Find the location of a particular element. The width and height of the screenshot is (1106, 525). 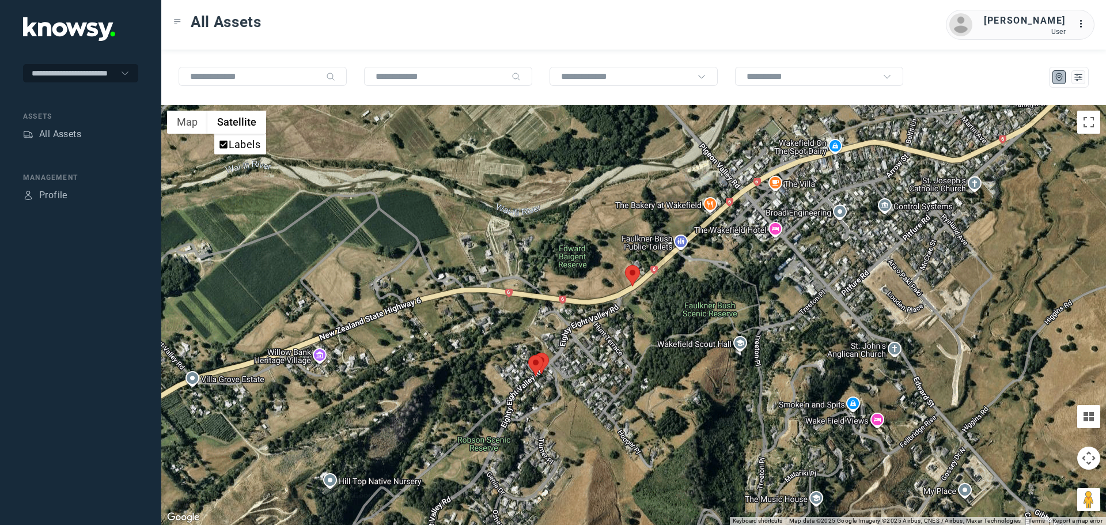

button: Tilt map is located at coordinates (1089, 416).